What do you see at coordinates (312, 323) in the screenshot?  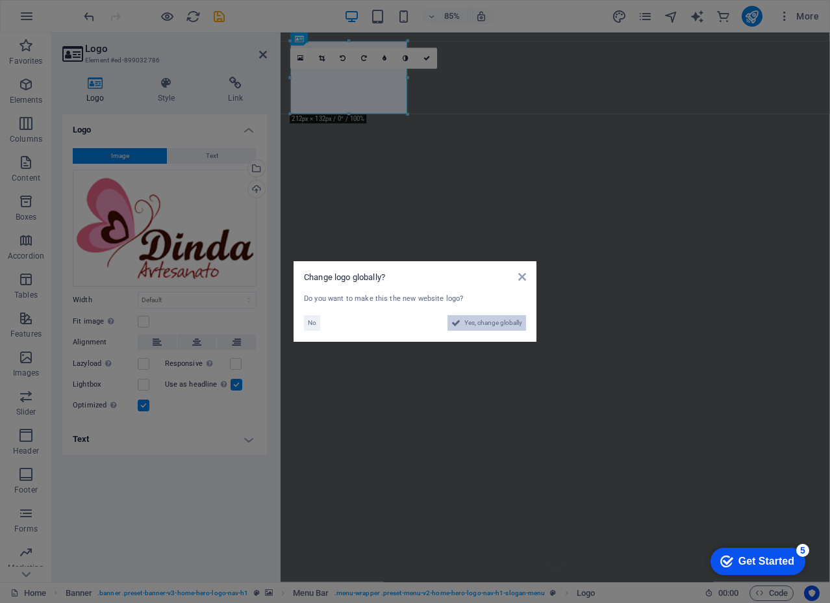 I see `span: No` at bounding box center [312, 323].